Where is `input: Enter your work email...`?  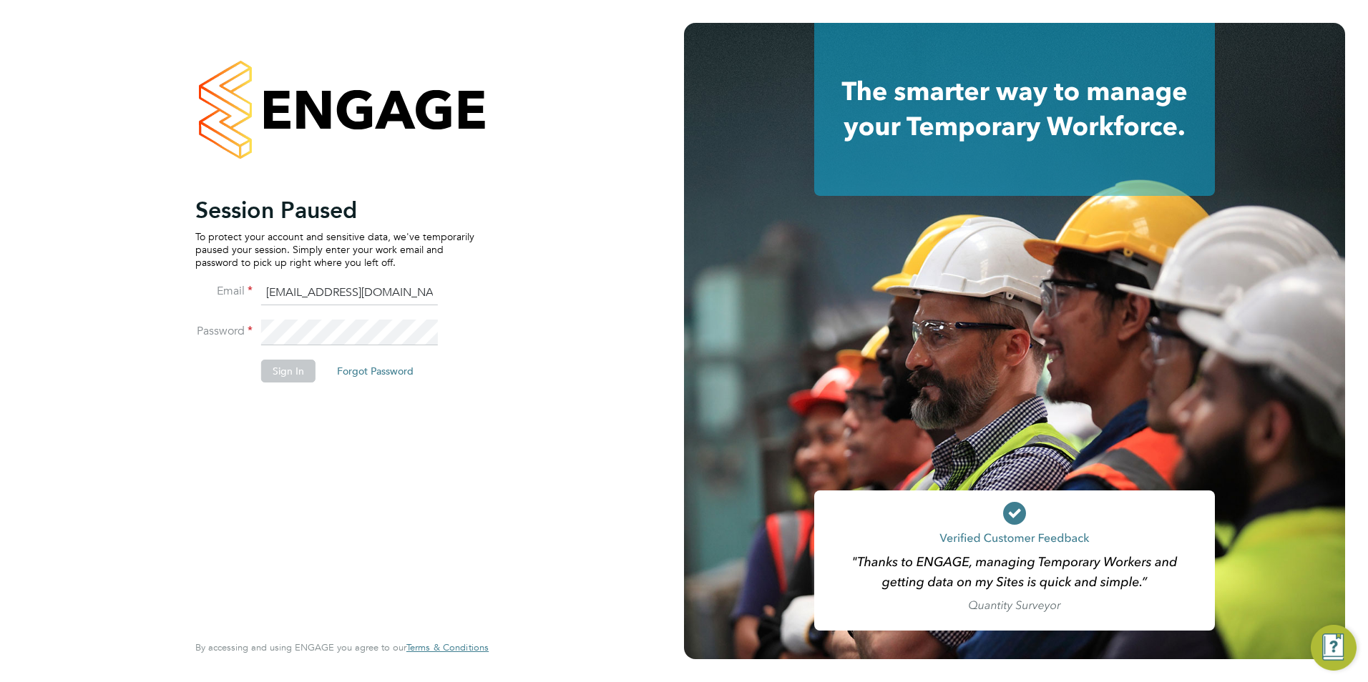 input: Enter your work email... is located at coordinates (349, 293).